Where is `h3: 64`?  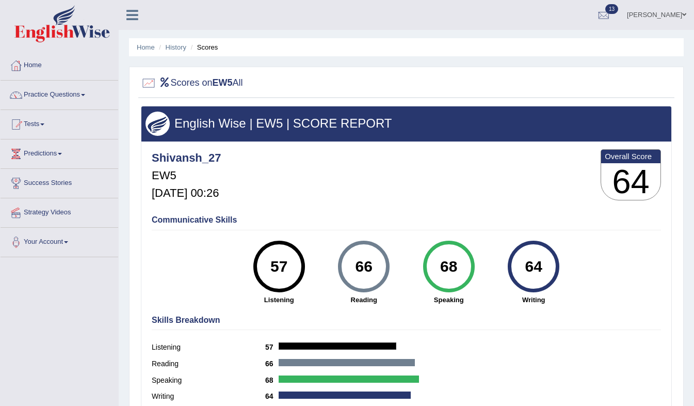 h3: 64 is located at coordinates (631, 182).